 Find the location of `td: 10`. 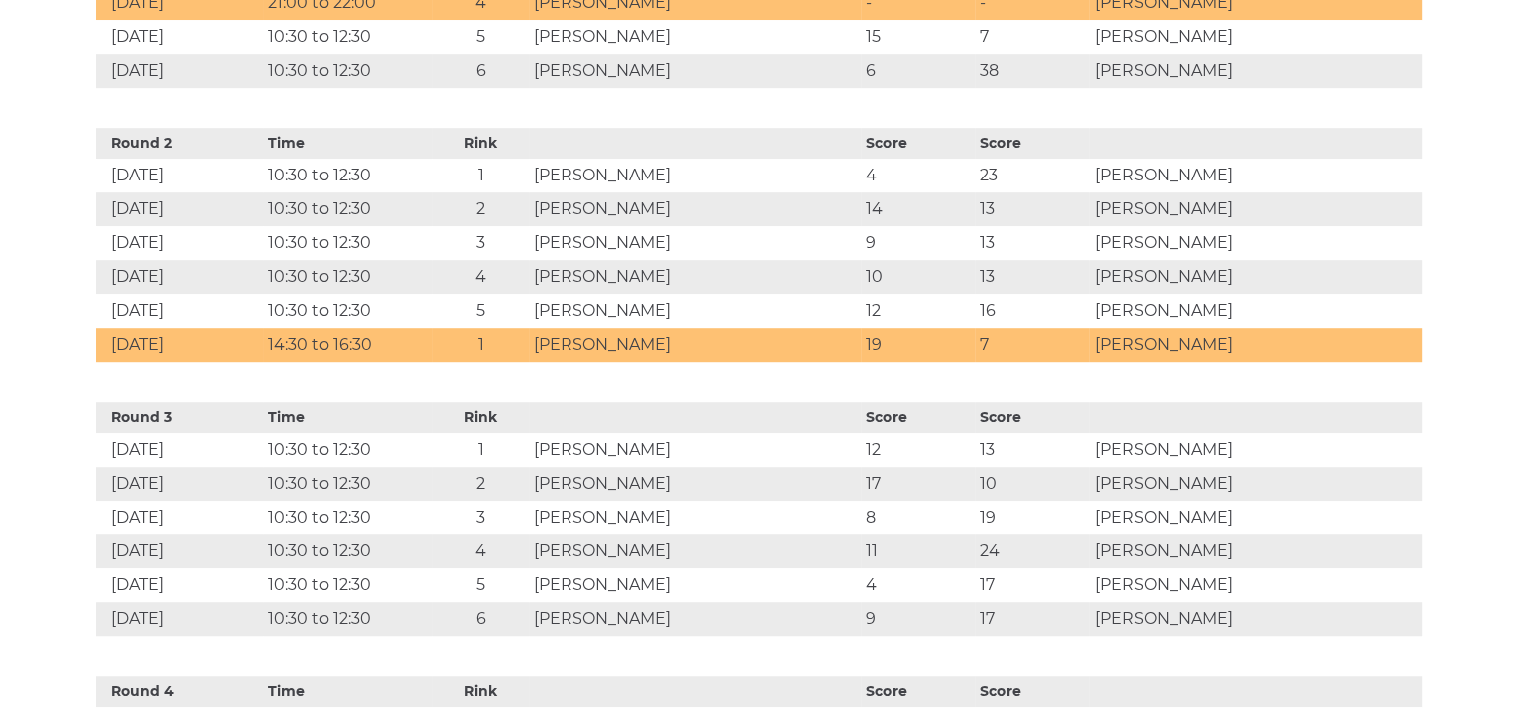

td: 10 is located at coordinates (918, 277).